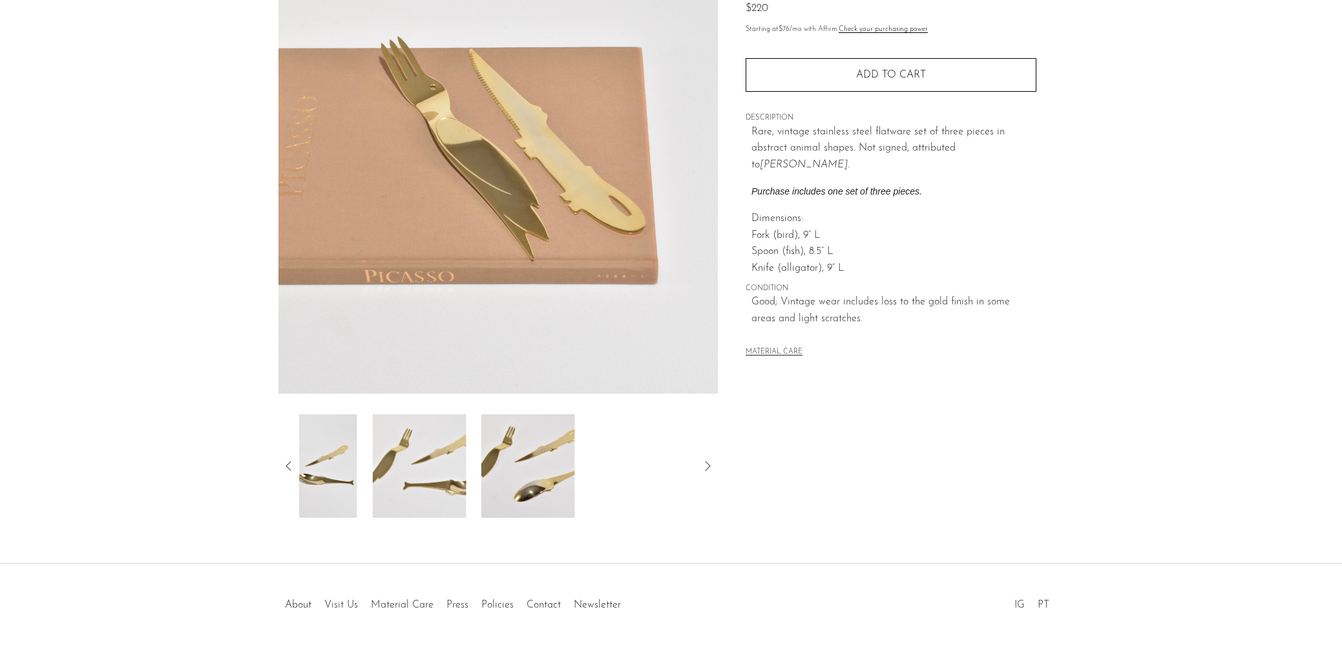 The width and height of the screenshot is (1342, 647). What do you see at coordinates (1032, 602) in the screenshot?
I see `ul: Social Medias` at bounding box center [1032, 602].